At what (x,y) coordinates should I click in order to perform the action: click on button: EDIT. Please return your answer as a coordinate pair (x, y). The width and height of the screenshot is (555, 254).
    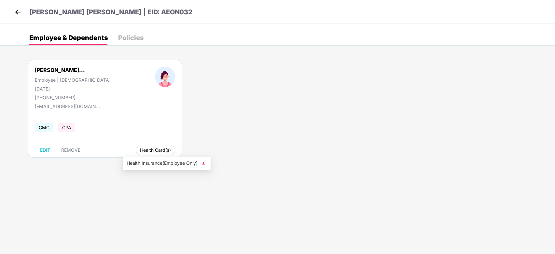
    Looking at the image, I should click on (45, 150).